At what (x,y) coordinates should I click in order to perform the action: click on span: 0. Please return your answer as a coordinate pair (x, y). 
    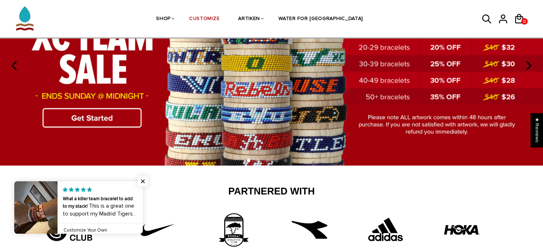
    Looking at the image, I should click on (524, 21).